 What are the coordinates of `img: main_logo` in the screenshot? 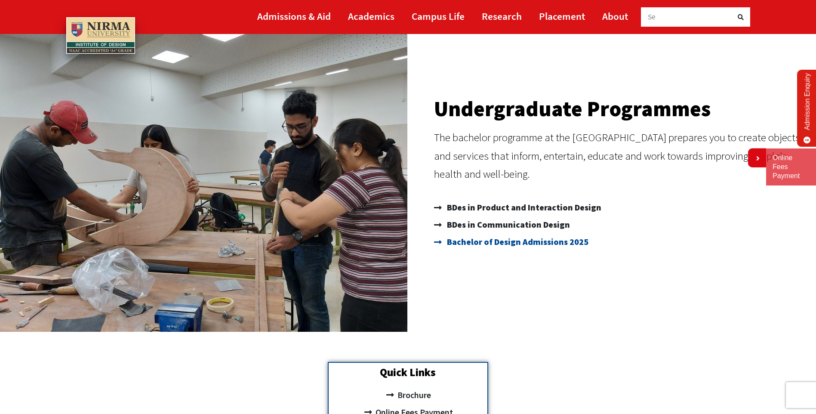 It's located at (101, 36).